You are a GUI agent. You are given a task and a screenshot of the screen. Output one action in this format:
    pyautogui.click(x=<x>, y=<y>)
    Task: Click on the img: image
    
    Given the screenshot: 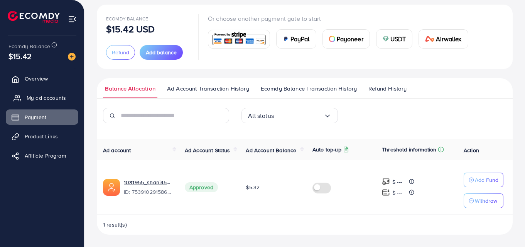 What is the action you would take?
    pyautogui.click(x=72, y=57)
    